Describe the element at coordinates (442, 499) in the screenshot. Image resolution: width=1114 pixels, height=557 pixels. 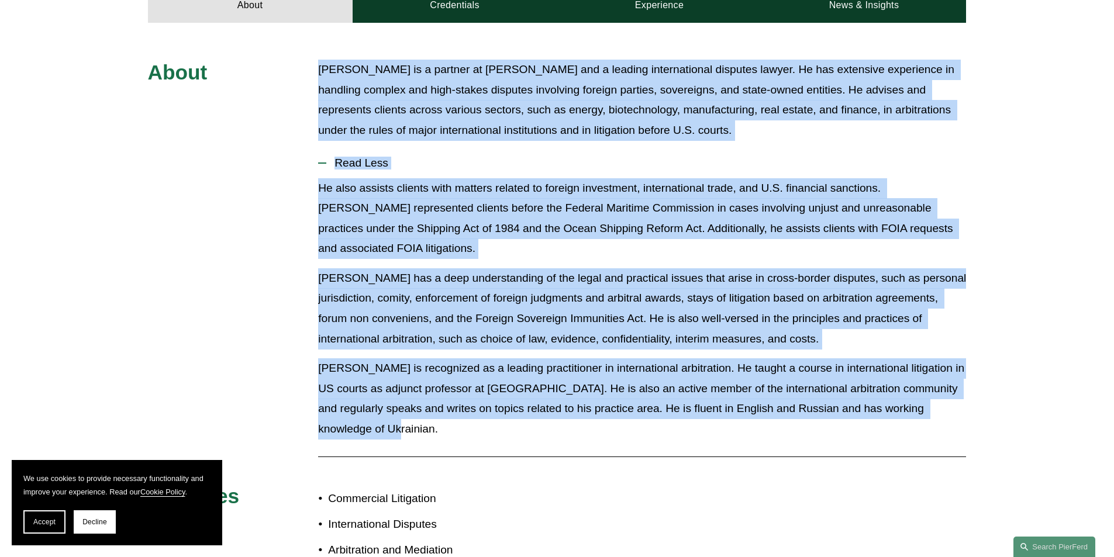
I see `p: Commercial Litigation` at that location.